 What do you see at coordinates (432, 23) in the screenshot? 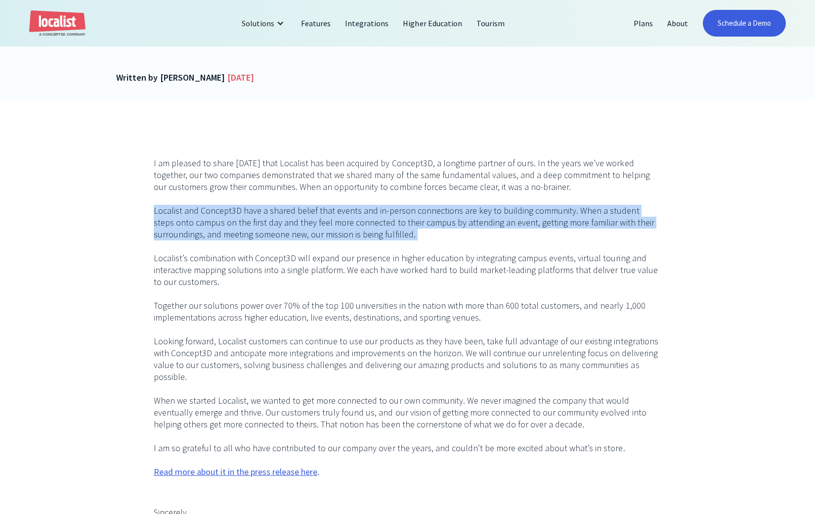
I see `a: Higher Education` at bounding box center [432, 23].